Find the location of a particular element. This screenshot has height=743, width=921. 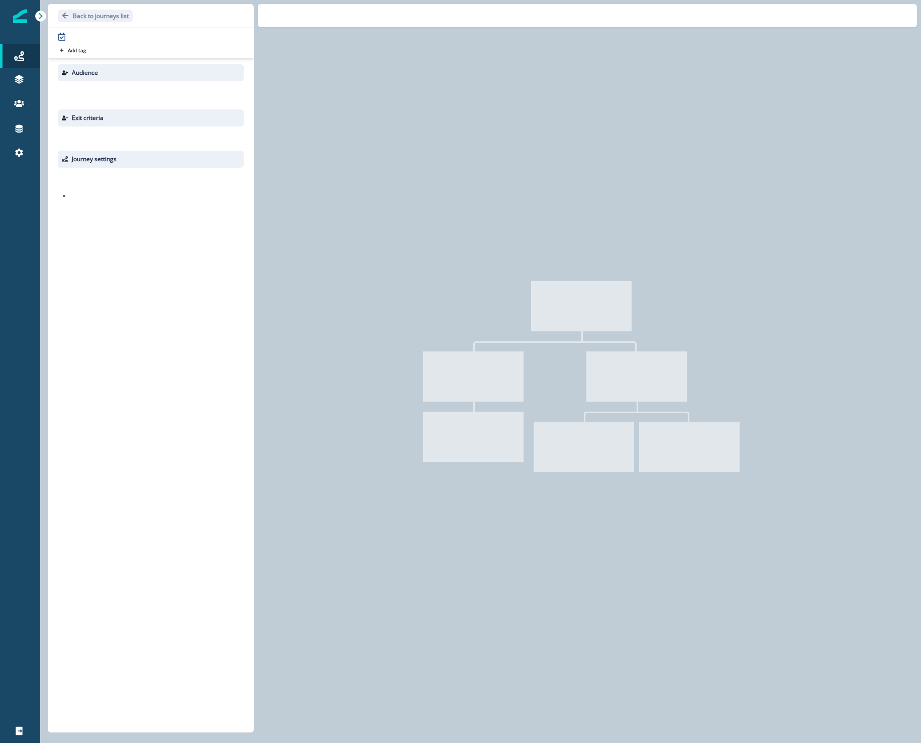

button: Go back is located at coordinates (95, 16).